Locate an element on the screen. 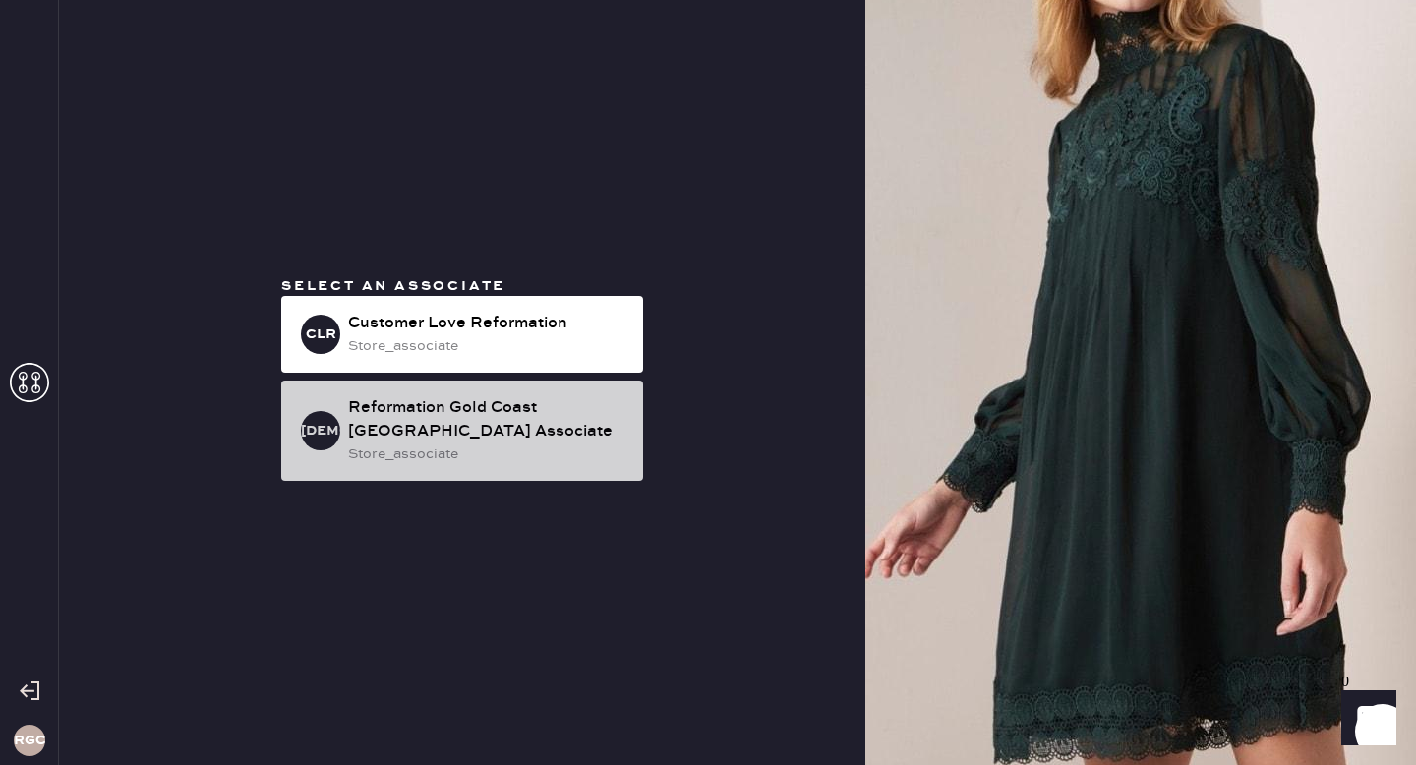  div: Customer Love Reformation is located at coordinates (488, 324).